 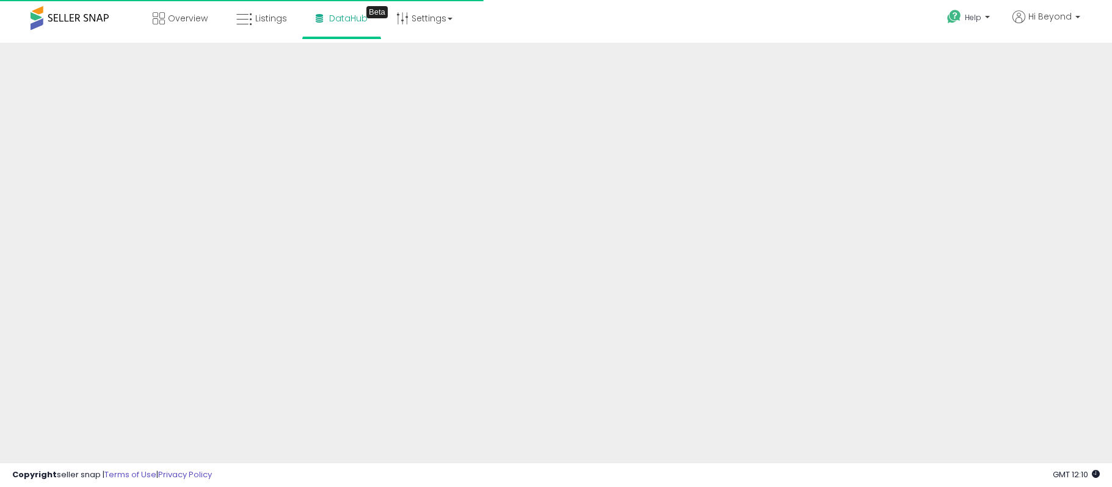 I want to click on span: DataHub, so click(x=348, y=18).